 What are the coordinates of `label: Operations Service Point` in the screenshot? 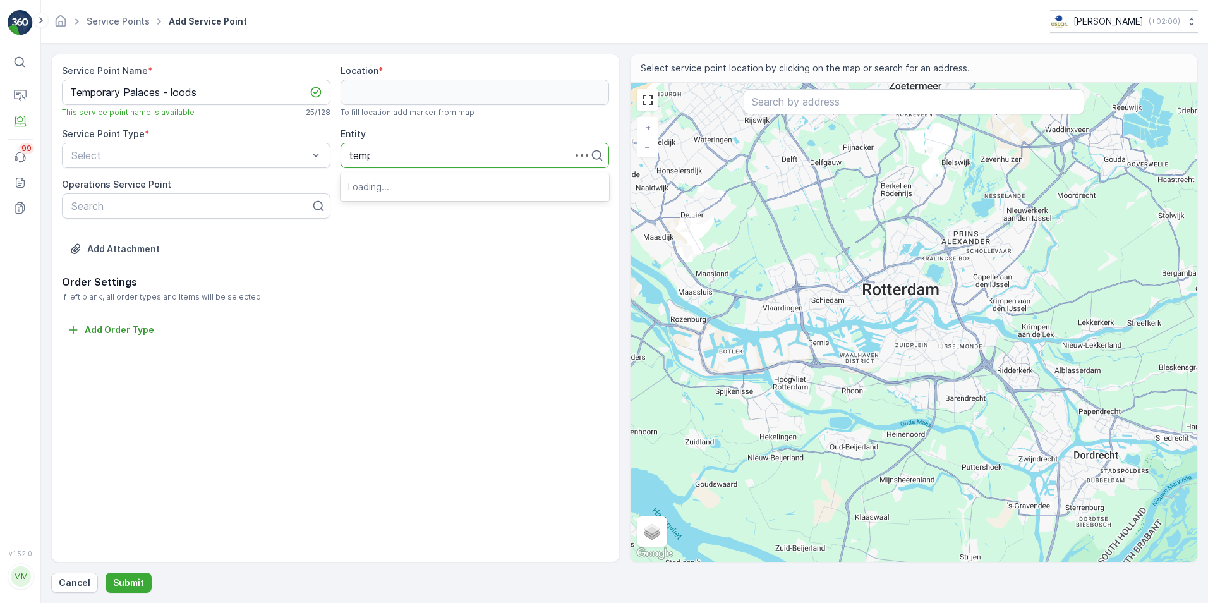 It's located at (116, 184).